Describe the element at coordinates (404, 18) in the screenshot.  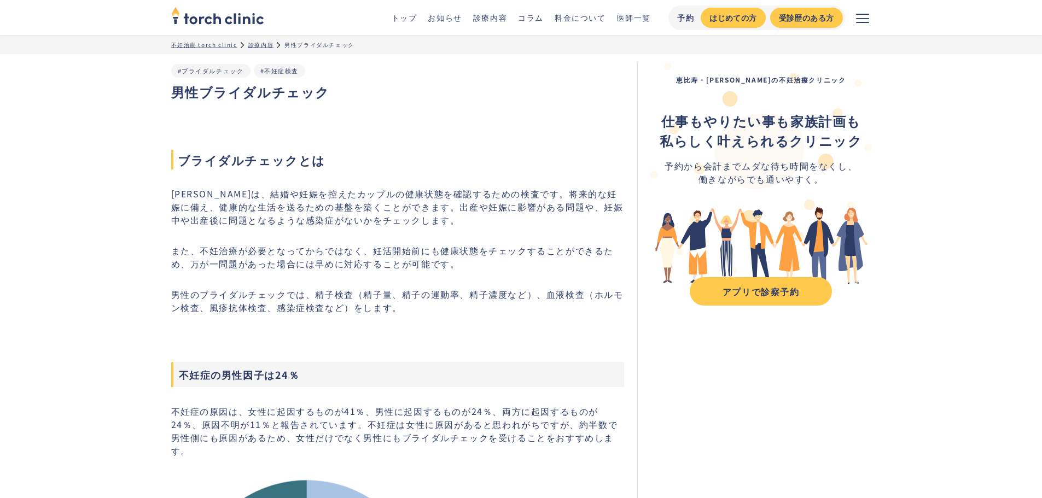
I see `a: トップ` at that location.